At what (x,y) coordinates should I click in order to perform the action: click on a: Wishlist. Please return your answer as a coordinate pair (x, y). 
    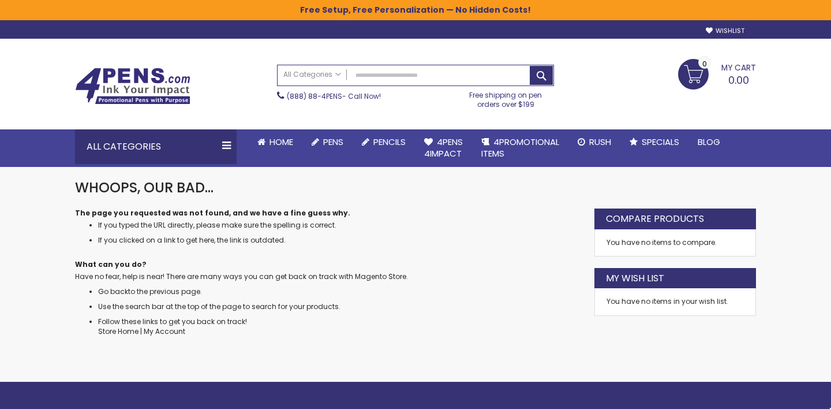
    Looking at the image, I should click on (725, 31).